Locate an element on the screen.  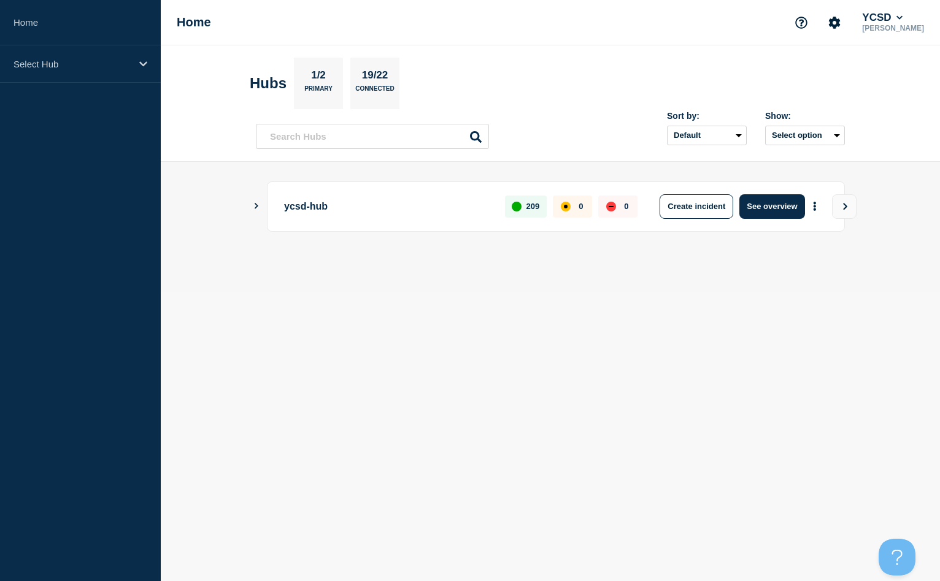
button: Account settings is located at coordinates (834, 23).